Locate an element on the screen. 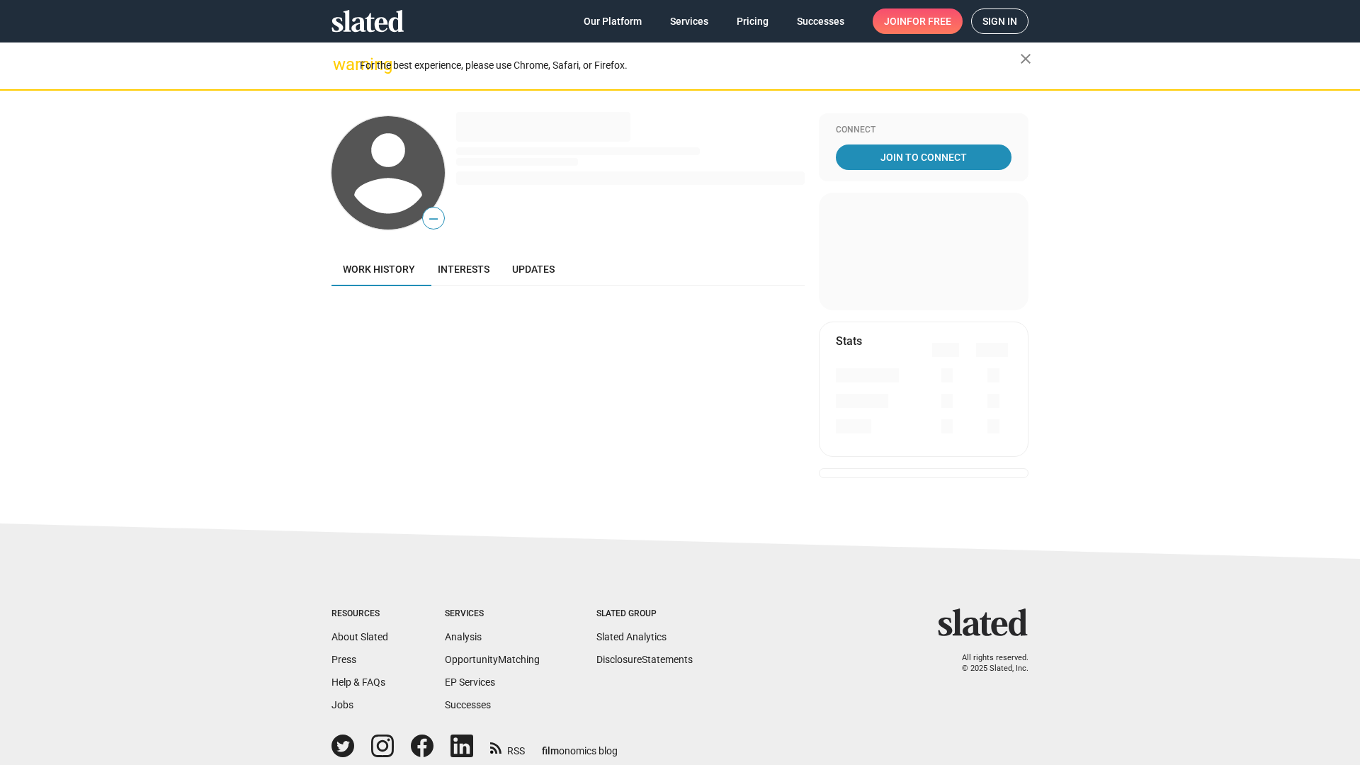  a: Joinfor free is located at coordinates (918, 21).